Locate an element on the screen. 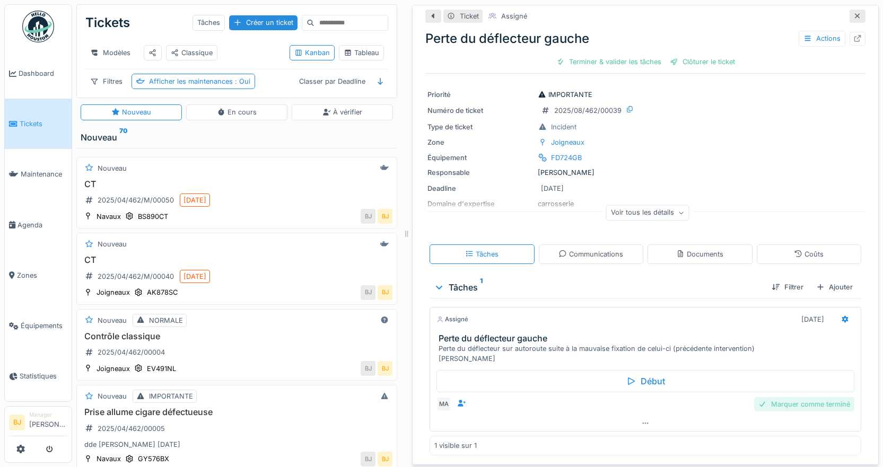  div: Coûts is located at coordinates (809, 254).